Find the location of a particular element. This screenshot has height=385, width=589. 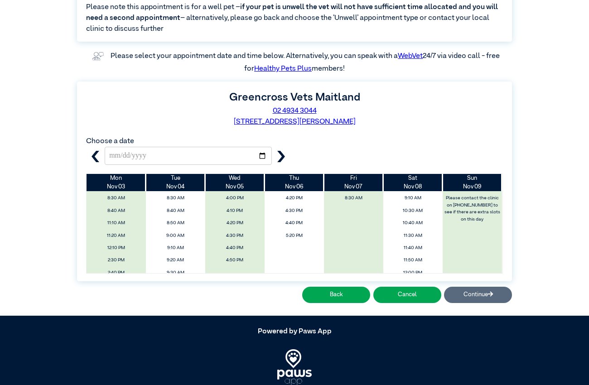

a: 02 4934 3044 is located at coordinates (295, 111).